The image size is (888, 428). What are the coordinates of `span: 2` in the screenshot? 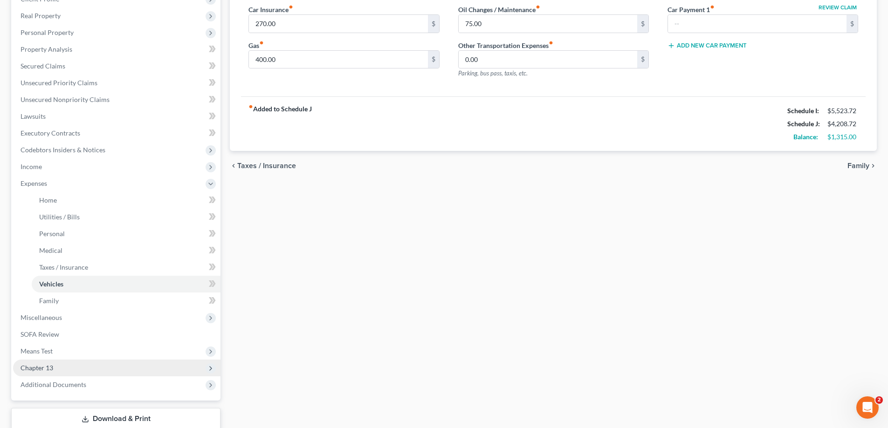 It's located at (879, 400).